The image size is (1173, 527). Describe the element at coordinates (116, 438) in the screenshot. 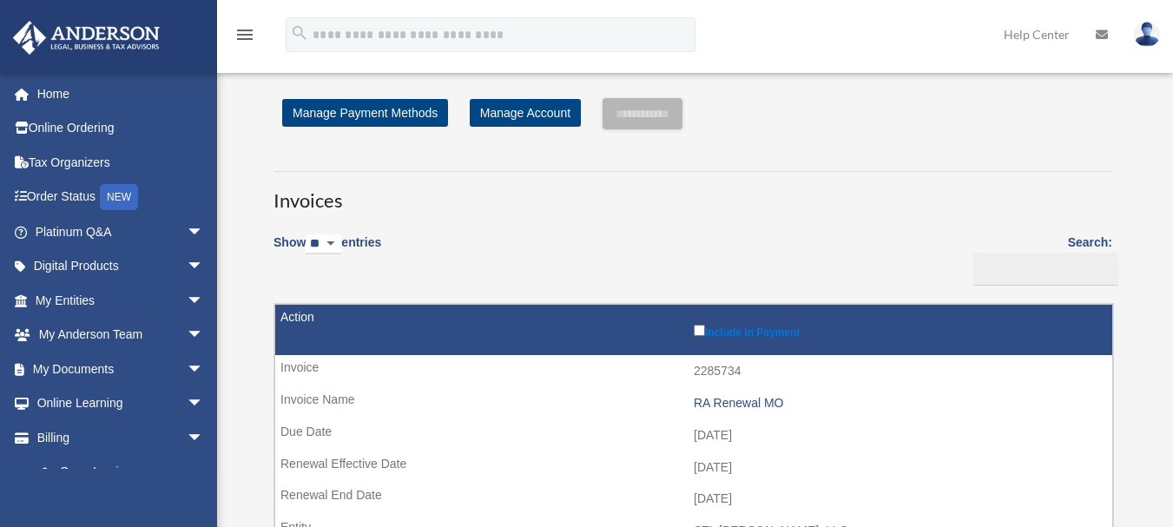

I see `a: Billingarrow_drop_down` at that location.